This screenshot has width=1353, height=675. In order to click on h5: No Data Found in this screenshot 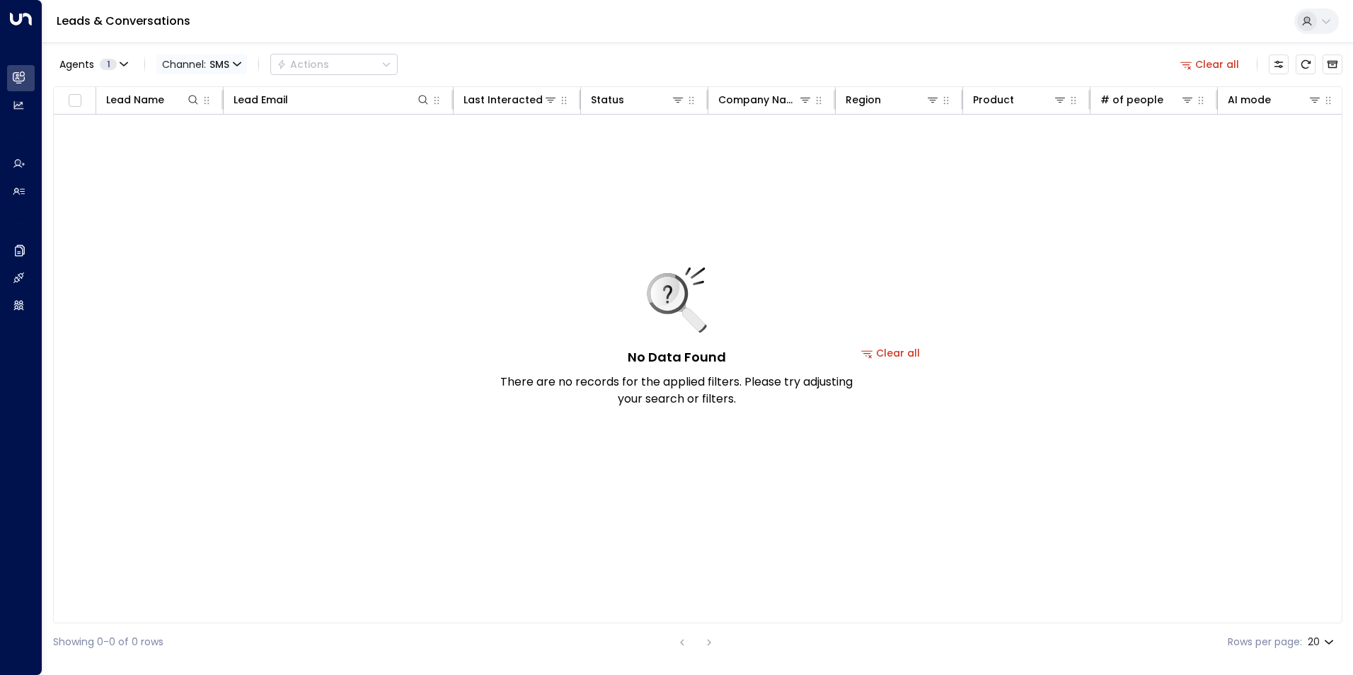, I will do `click(677, 357)`.